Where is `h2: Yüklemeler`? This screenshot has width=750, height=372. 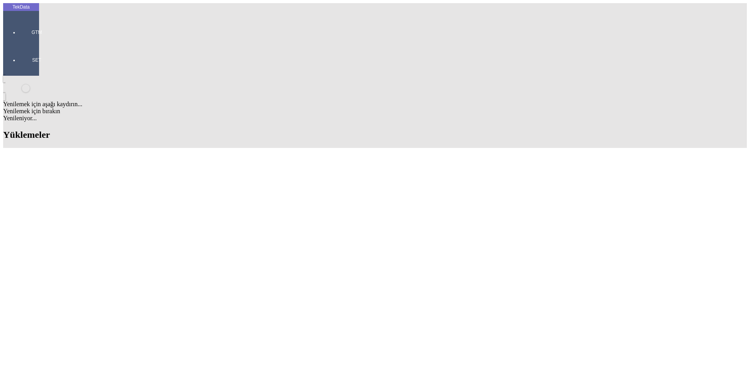
h2: Yüklemeler is located at coordinates (375, 135).